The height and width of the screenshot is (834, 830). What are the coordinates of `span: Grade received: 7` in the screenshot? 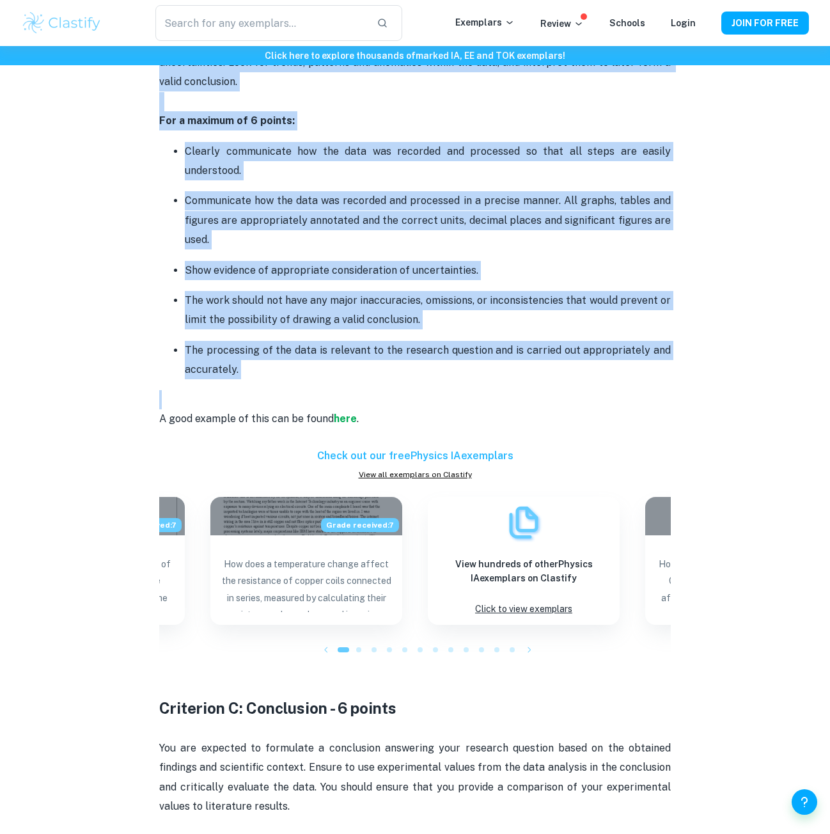 It's located at (360, 525).